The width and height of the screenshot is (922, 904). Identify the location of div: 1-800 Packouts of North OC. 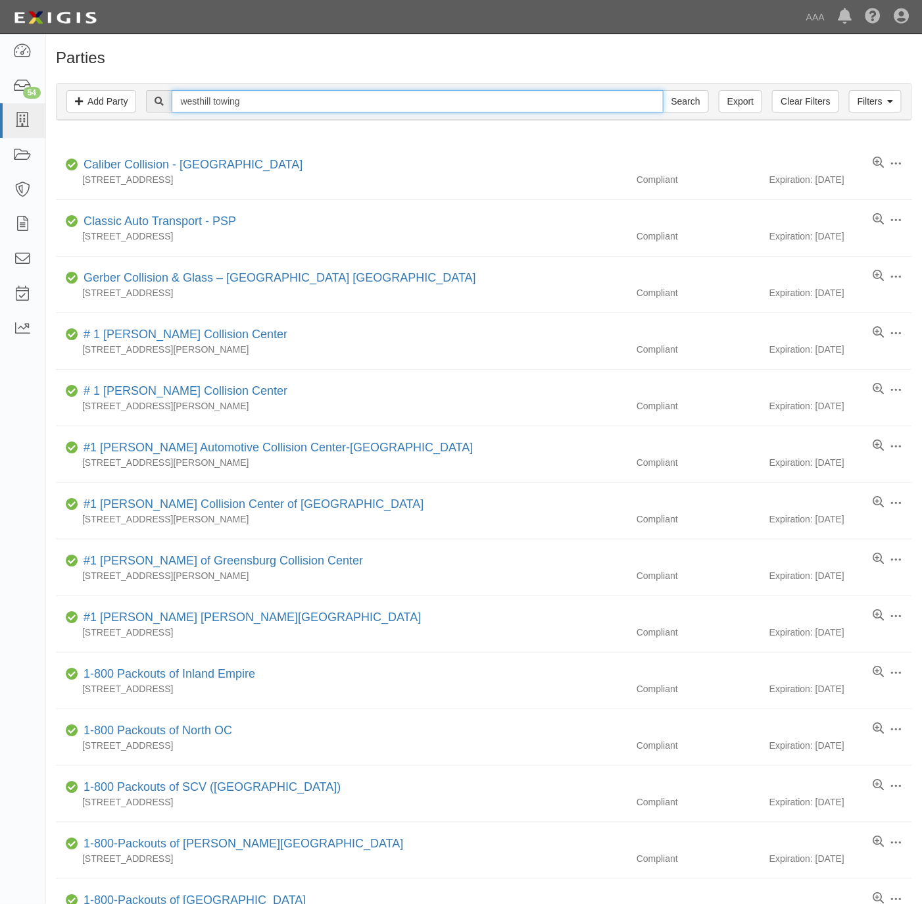
(155, 731).